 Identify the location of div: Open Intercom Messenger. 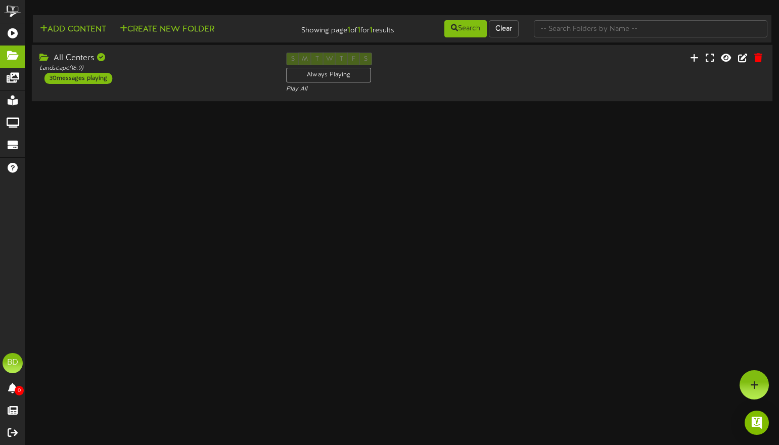
(757, 423).